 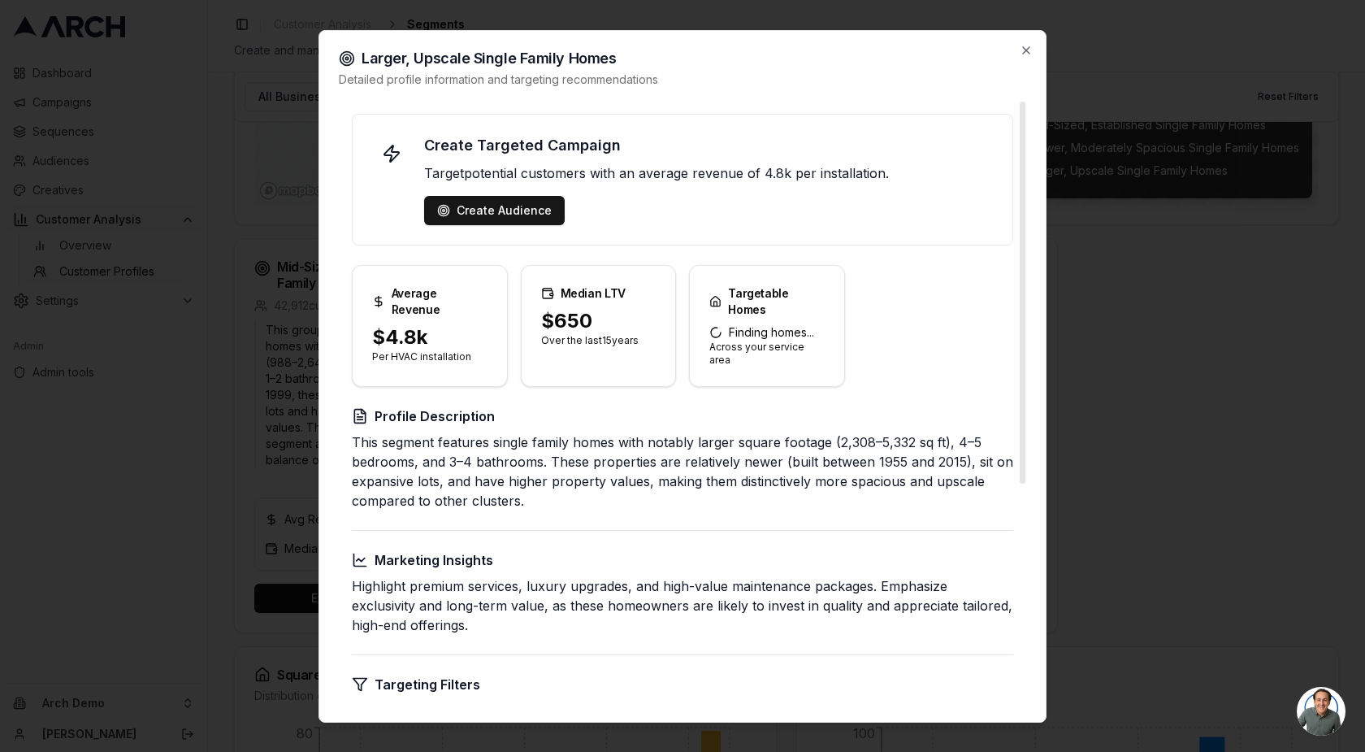 I want to click on p: Per HVAC installation, so click(x=430, y=357).